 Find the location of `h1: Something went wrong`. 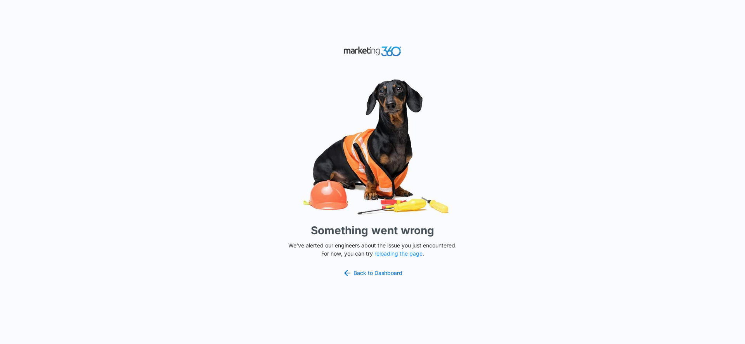

h1: Something went wrong is located at coordinates (372, 230).